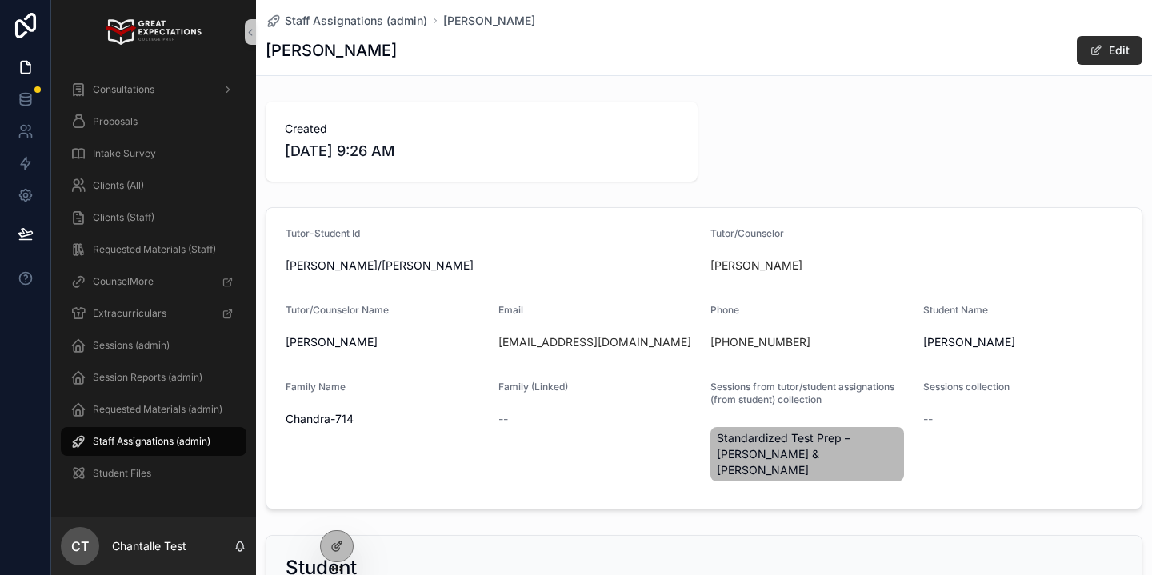 Image resolution: width=1152 pixels, height=575 pixels. Describe the element at coordinates (482, 129) in the screenshot. I see `span: Created` at that location.